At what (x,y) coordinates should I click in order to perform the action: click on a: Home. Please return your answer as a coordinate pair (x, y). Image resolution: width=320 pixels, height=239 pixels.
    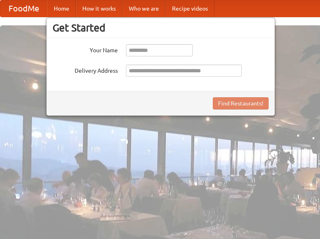
    Looking at the image, I should click on (62, 9).